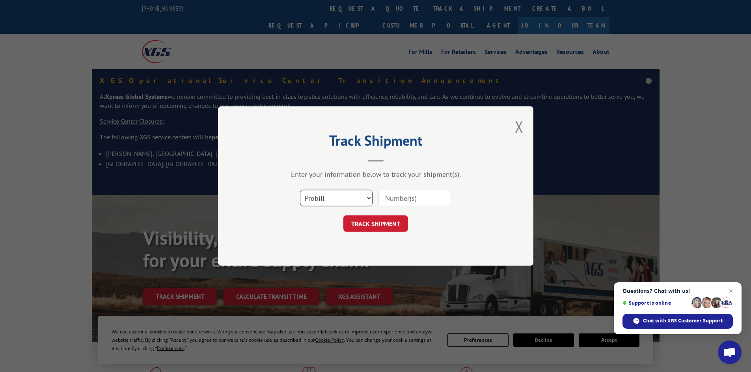 This screenshot has height=372, width=751. What do you see at coordinates (376, 224) in the screenshot?
I see `button: TRACK SHIPMENT` at bounding box center [376, 224].